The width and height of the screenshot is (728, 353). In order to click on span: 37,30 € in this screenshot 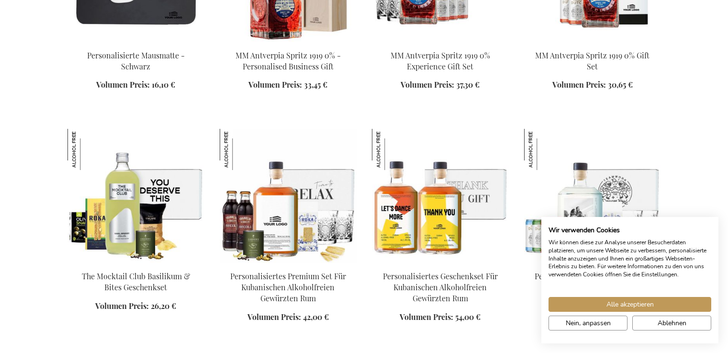, I will do `click(467, 84)`.